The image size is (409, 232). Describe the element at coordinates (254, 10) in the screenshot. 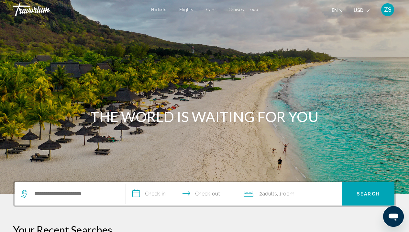

I see `button: Extra navigation items` at that location.